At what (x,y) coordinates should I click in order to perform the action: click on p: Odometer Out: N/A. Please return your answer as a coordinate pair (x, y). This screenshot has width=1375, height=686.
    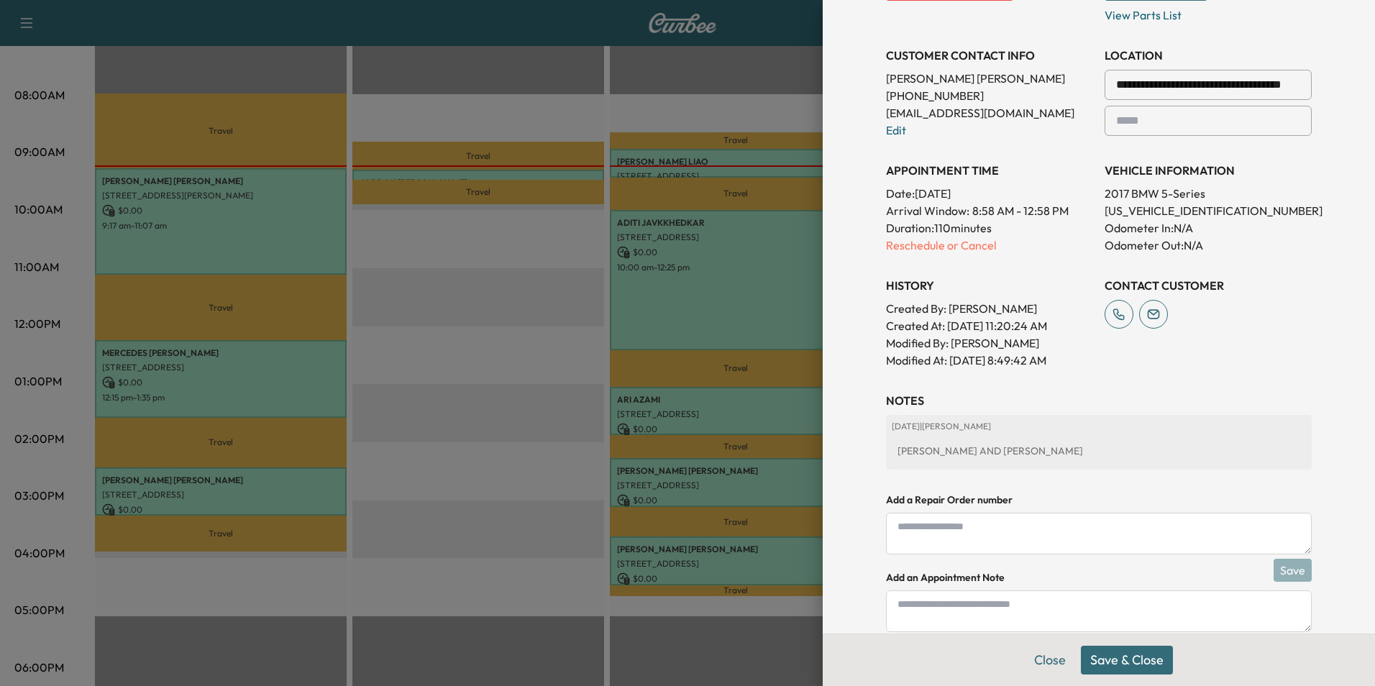
    Looking at the image, I should click on (1208, 245).